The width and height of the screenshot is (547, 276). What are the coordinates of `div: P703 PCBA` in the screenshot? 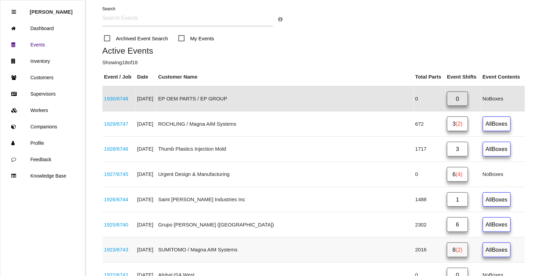 It's located at (119, 225).